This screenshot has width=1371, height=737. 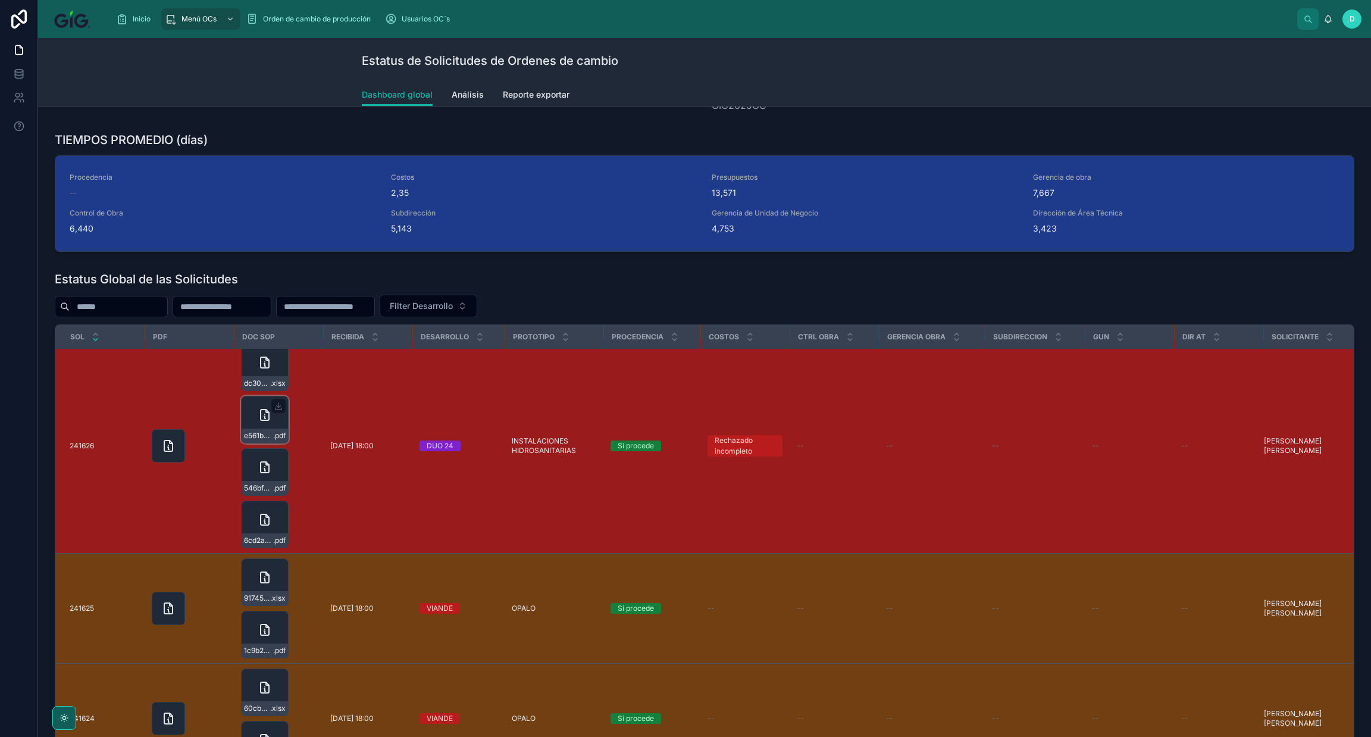 What do you see at coordinates (745, 446) in the screenshot?
I see `div: Rechazado incompleto` at bounding box center [745, 446].